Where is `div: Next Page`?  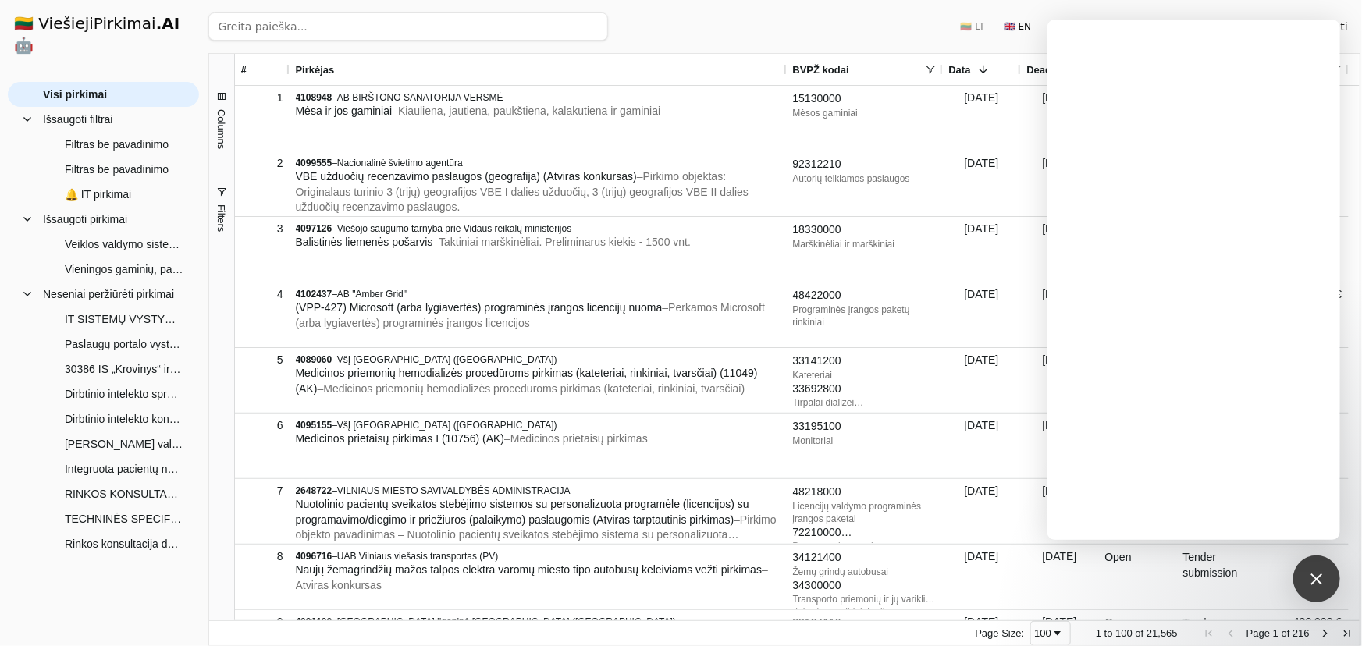
div: Next Page is located at coordinates (1325, 634).